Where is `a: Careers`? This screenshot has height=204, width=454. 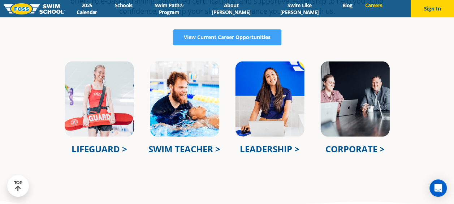
a: Careers is located at coordinates (373, 5).